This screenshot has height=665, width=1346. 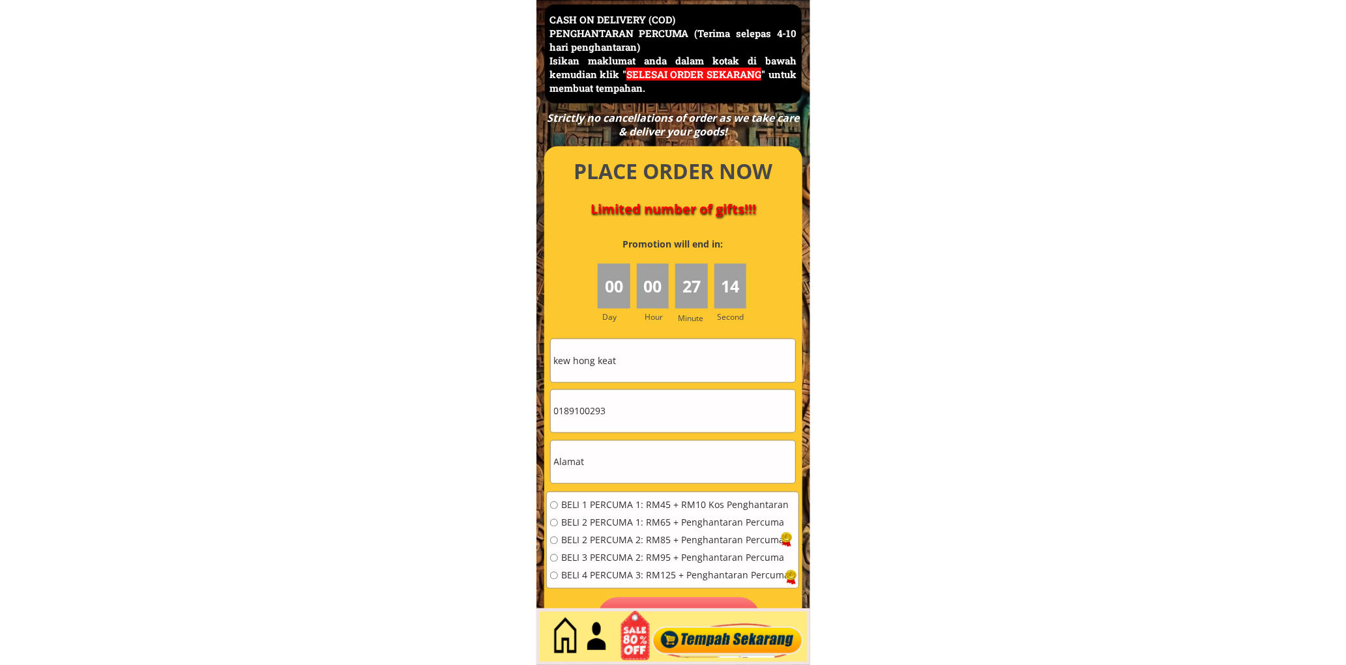 I want to click on span: BELI 3 PERCUMA 2: RM95 + Penghantaran Percuma, so click(x=675, y=559).